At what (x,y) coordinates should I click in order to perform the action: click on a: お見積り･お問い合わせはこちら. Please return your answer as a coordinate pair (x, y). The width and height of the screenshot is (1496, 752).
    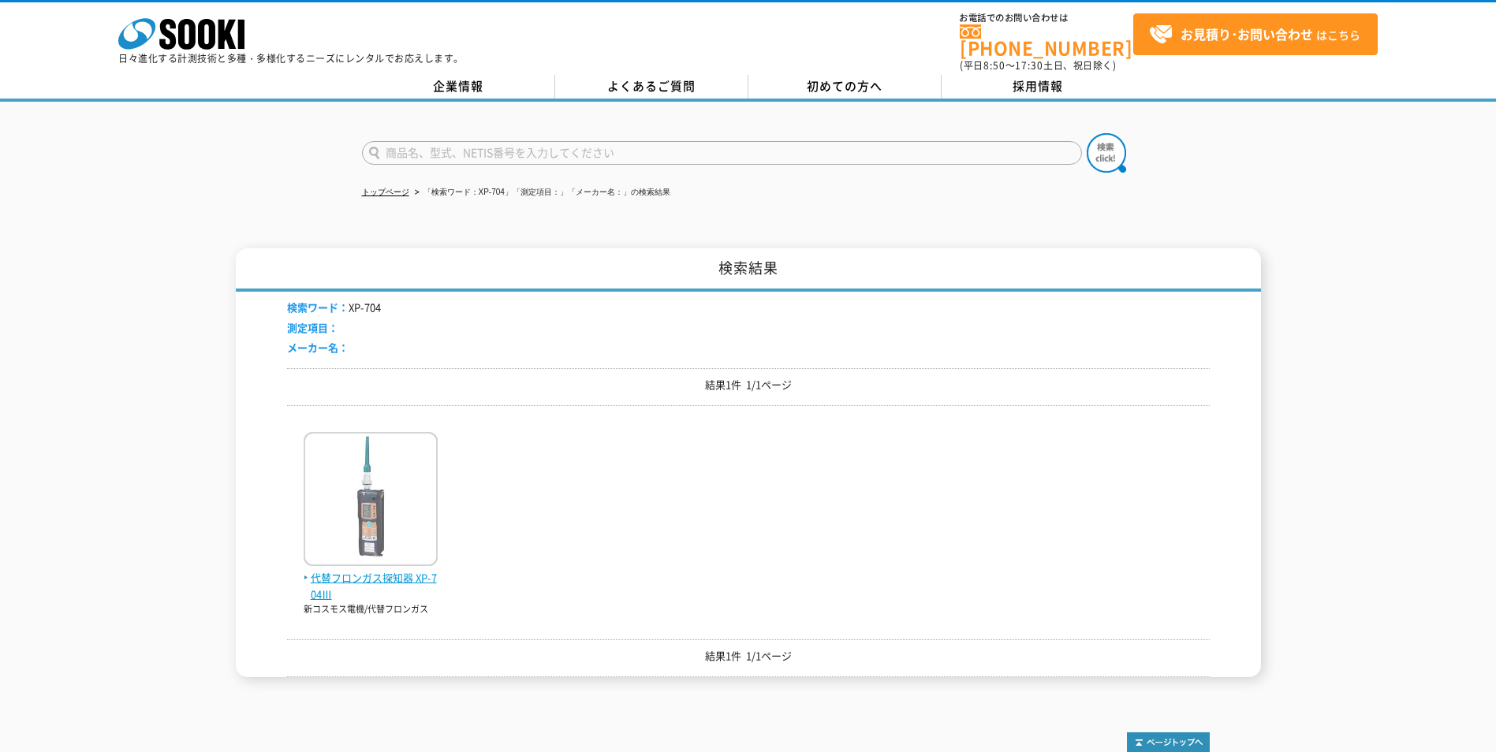
    Looking at the image, I should click on (1255, 34).